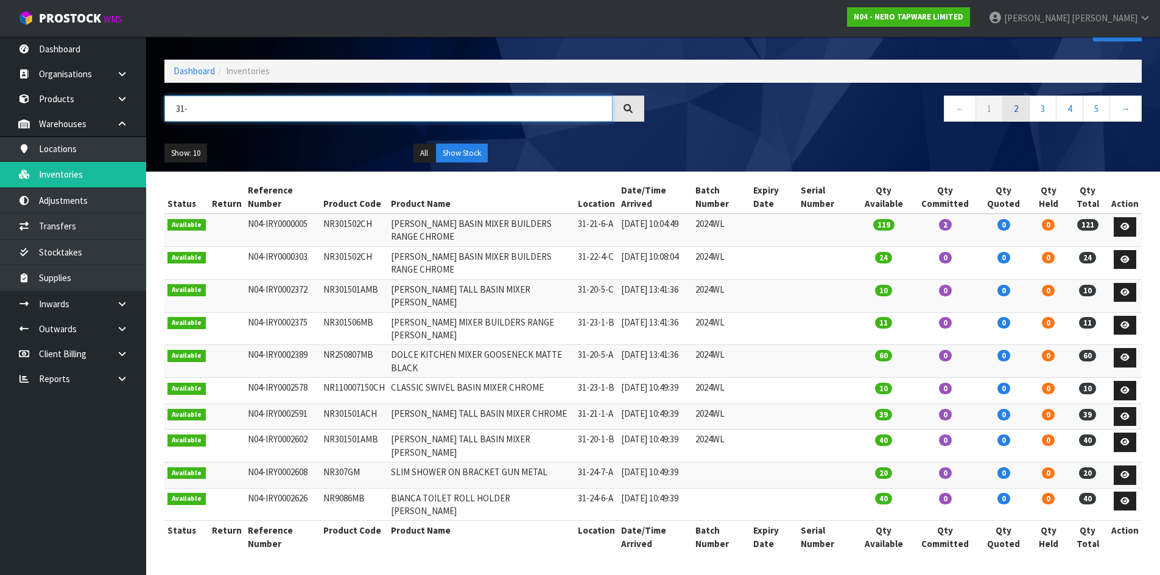 The height and width of the screenshot is (575, 1160). Describe the element at coordinates (883, 197) in the screenshot. I see `th: Qty Available` at that location.